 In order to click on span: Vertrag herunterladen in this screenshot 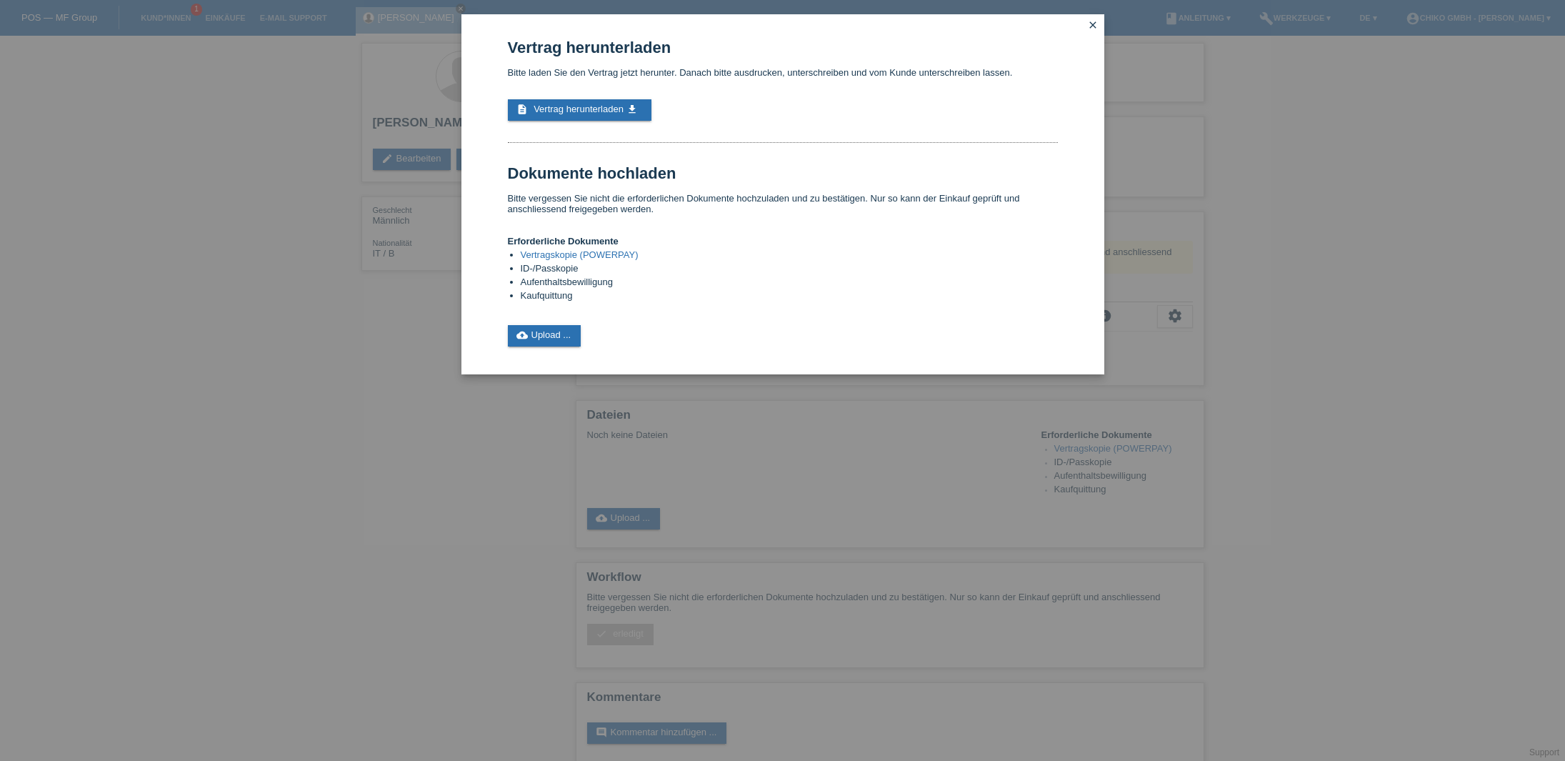, I will do `click(579, 109)`.